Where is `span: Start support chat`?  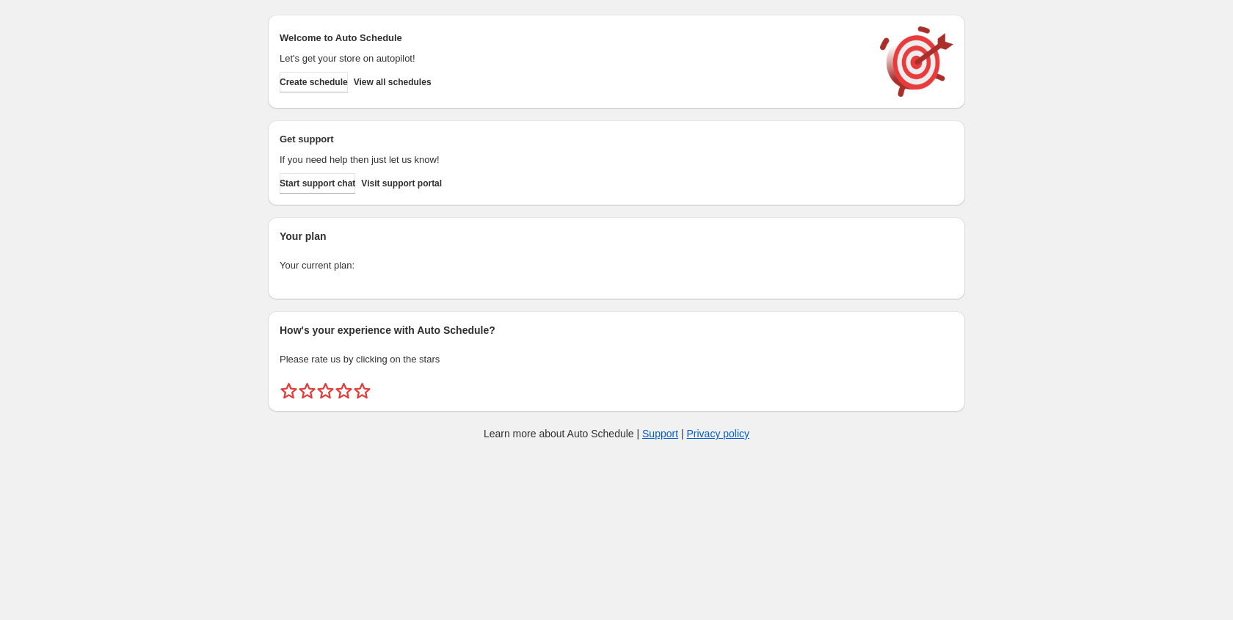 span: Start support chat is located at coordinates (317, 184).